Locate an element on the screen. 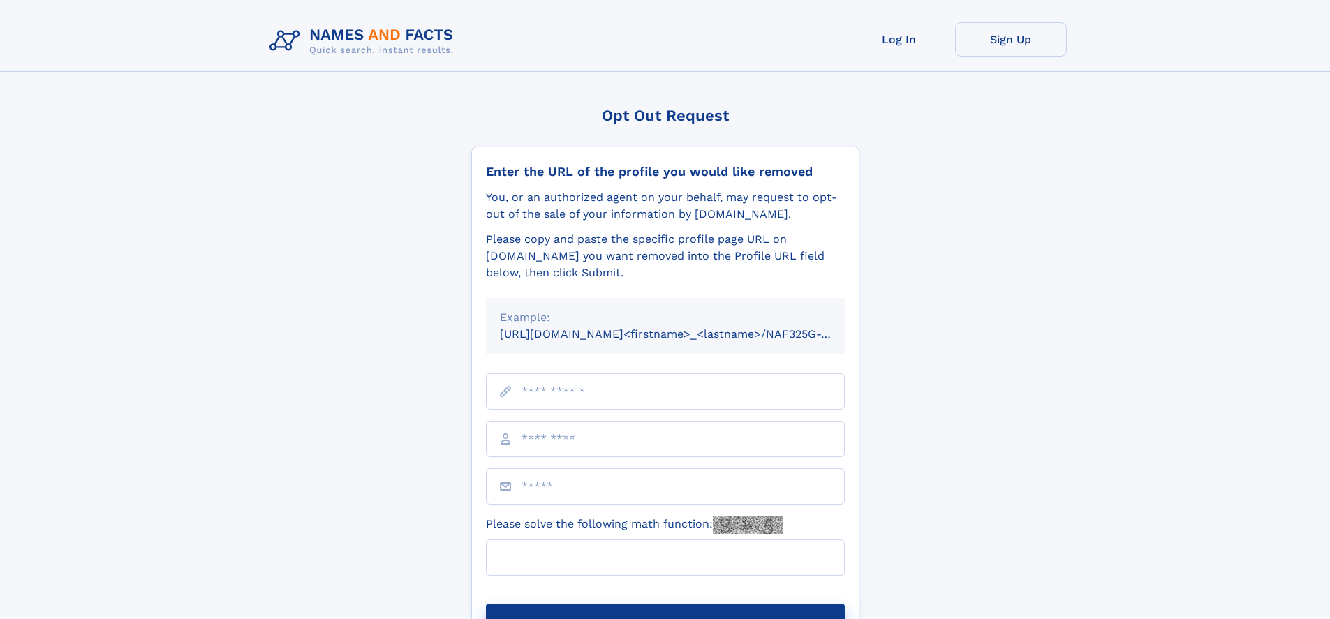 Image resolution: width=1330 pixels, height=619 pixels. div: You, or an authorized agent on your behalf, may request to opt-out of the sale of your informatio... is located at coordinates (666, 206).